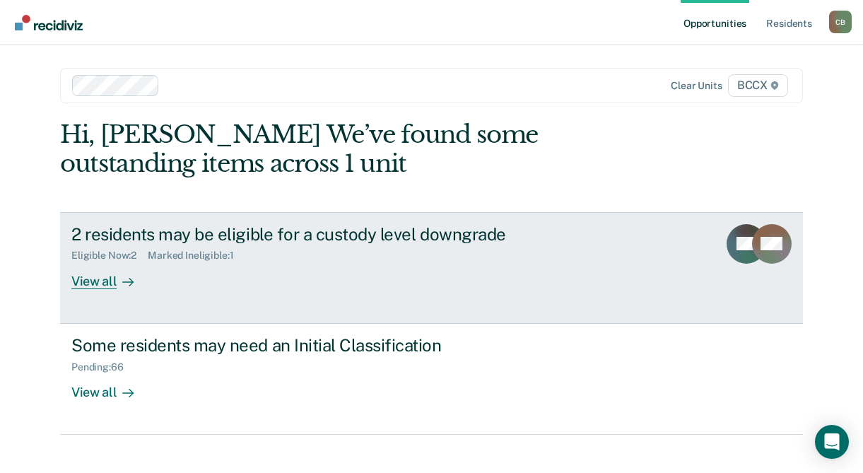 This screenshot has width=863, height=473. What do you see at coordinates (49, 23) in the screenshot?
I see `img: Recidiviz` at bounding box center [49, 23].